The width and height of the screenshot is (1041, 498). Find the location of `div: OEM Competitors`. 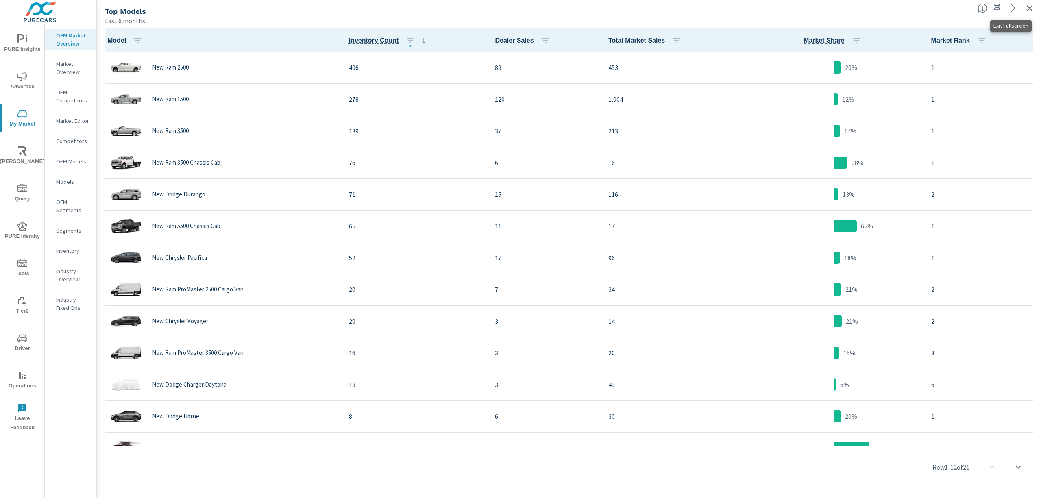

div: OEM Competitors is located at coordinates (70, 96).